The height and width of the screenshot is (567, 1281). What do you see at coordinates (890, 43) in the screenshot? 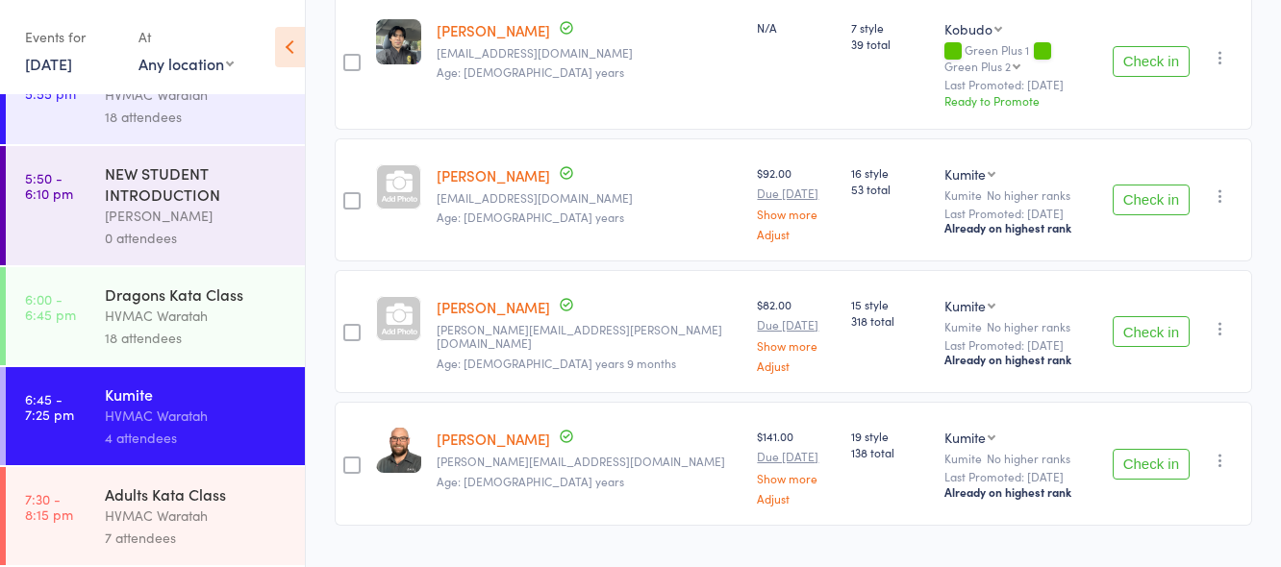
I see `span: 39 total` at bounding box center [890, 43].